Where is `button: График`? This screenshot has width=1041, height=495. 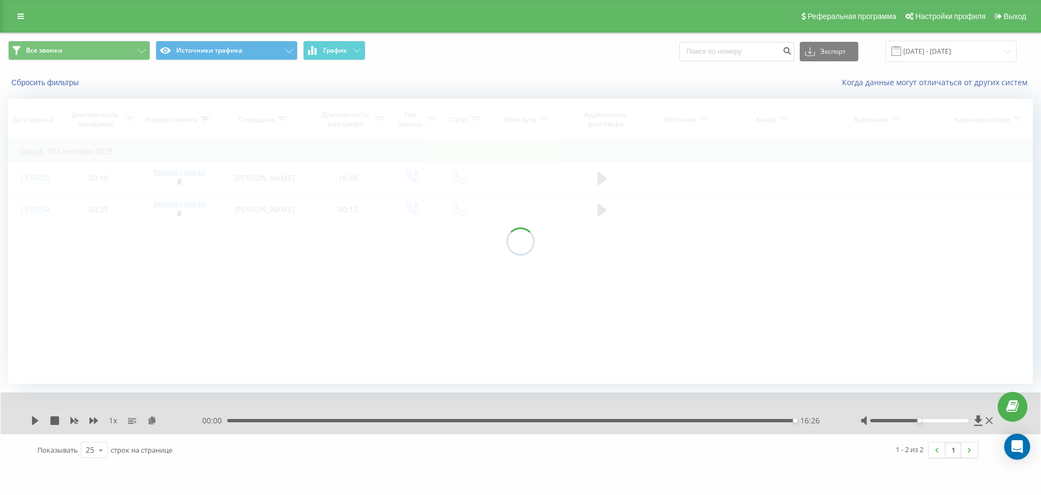
button: График is located at coordinates (334, 50).